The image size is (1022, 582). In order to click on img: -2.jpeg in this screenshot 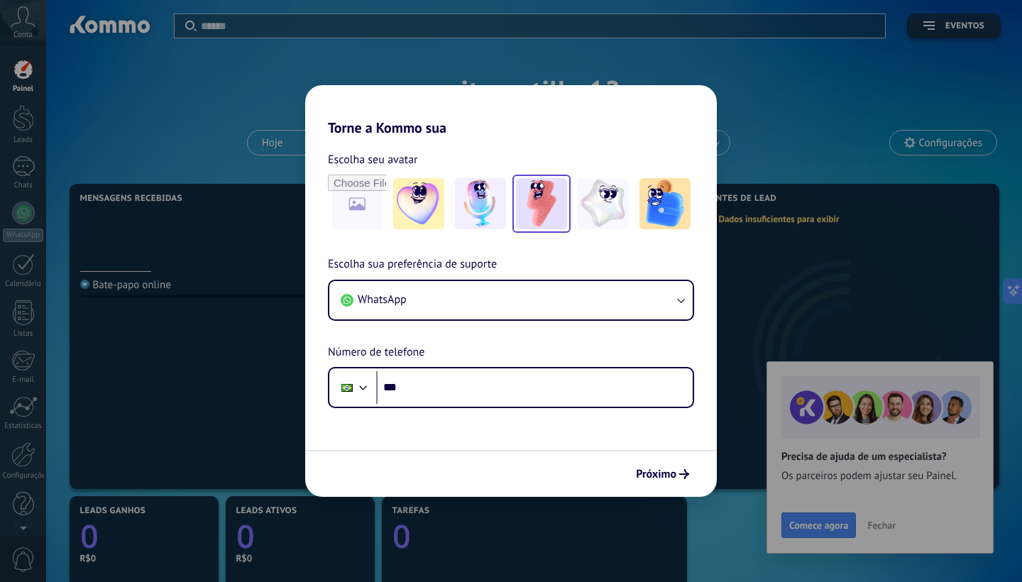, I will do `click(480, 204)`.